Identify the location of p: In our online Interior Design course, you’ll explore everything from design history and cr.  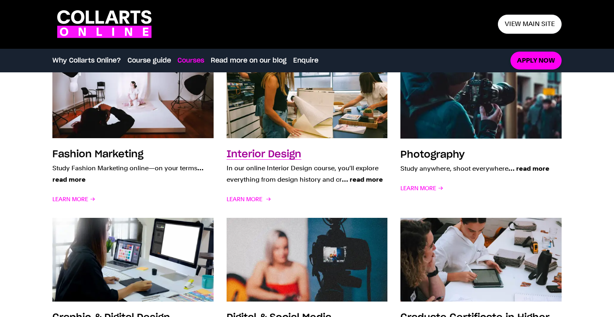
(307, 174).